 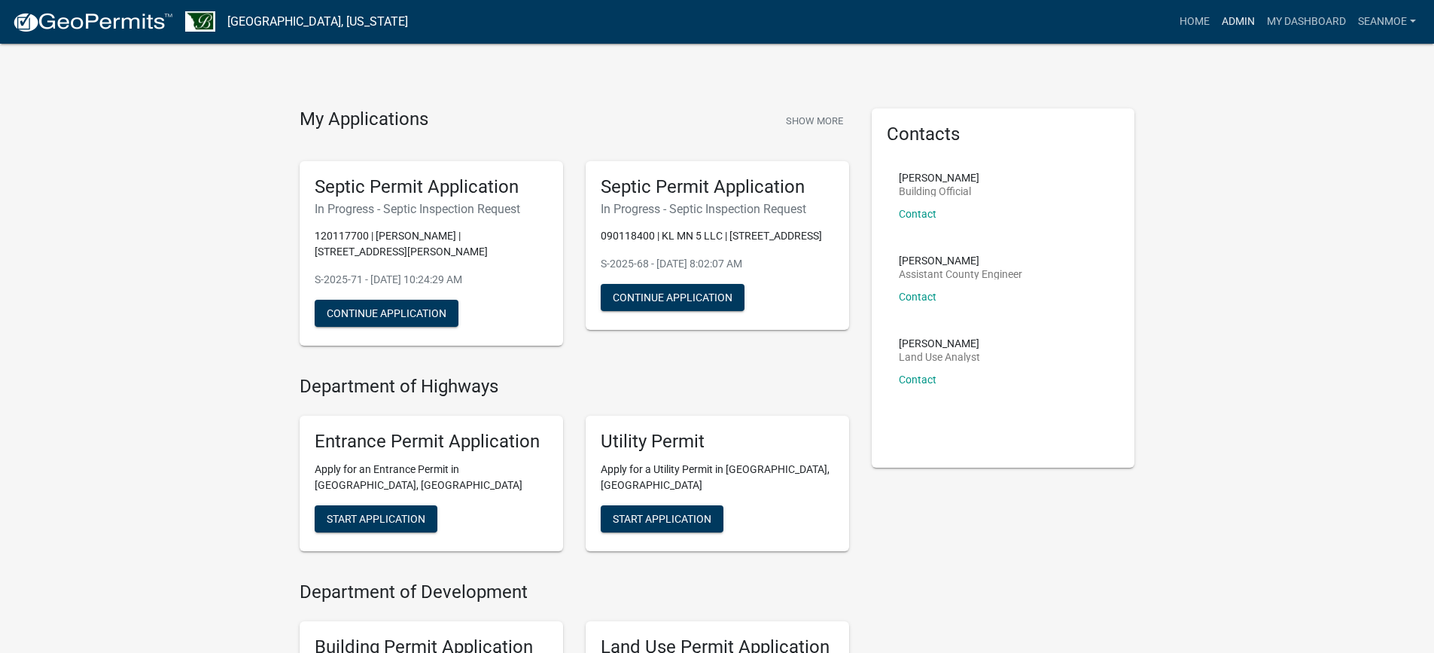 I want to click on button: Show More, so click(x=814, y=120).